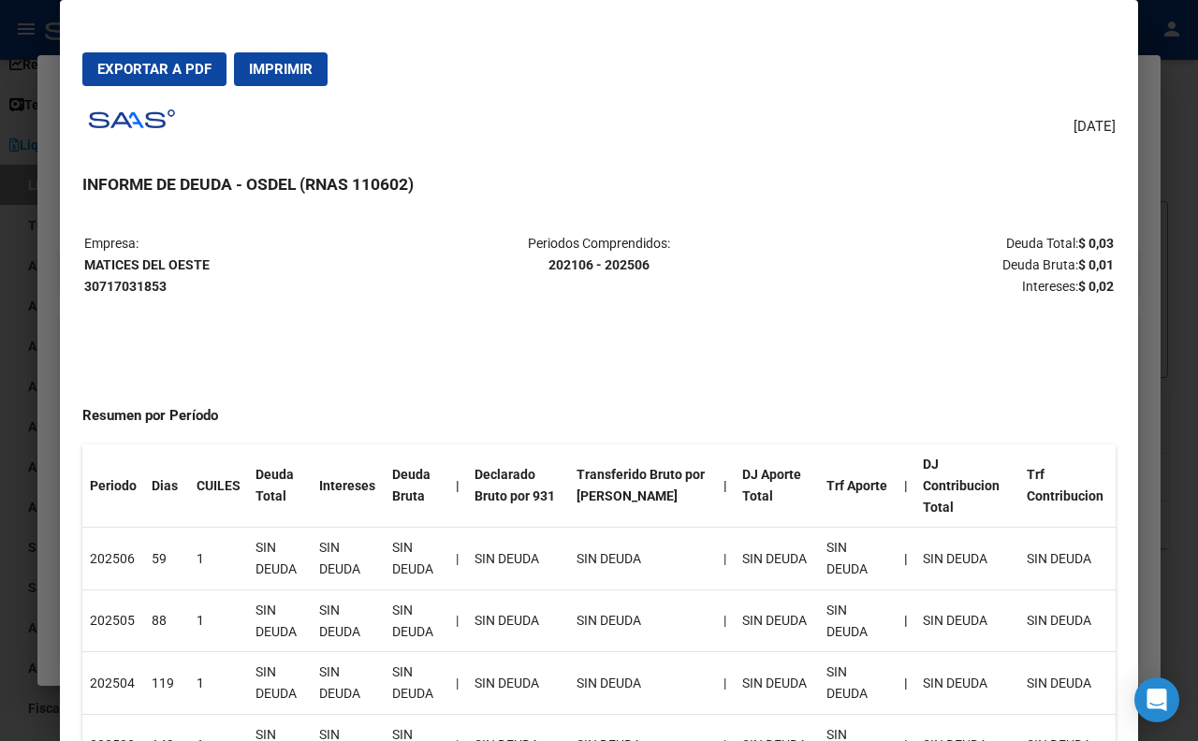 This screenshot has width=1198, height=741. Describe the element at coordinates (417, 486) in the screenshot. I see `th: Deuda Bruta` at that location.